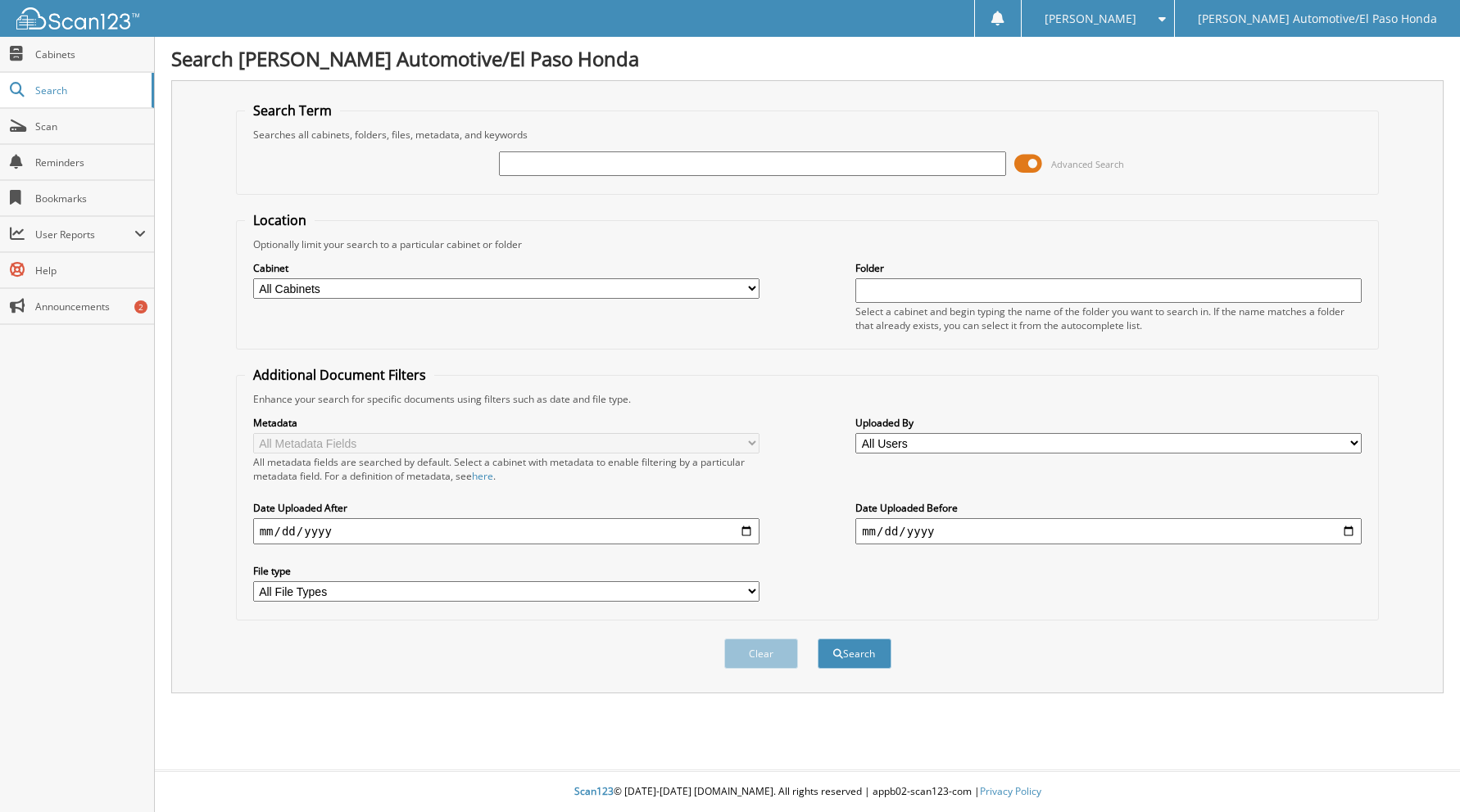 This screenshot has width=1460, height=812. What do you see at coordinates (1108, 318) in the screenshot?
I see `div: Select a cabinet and begin typing the name of the folder you want to search in. If the name match...` at bounding box center [1108, 318].